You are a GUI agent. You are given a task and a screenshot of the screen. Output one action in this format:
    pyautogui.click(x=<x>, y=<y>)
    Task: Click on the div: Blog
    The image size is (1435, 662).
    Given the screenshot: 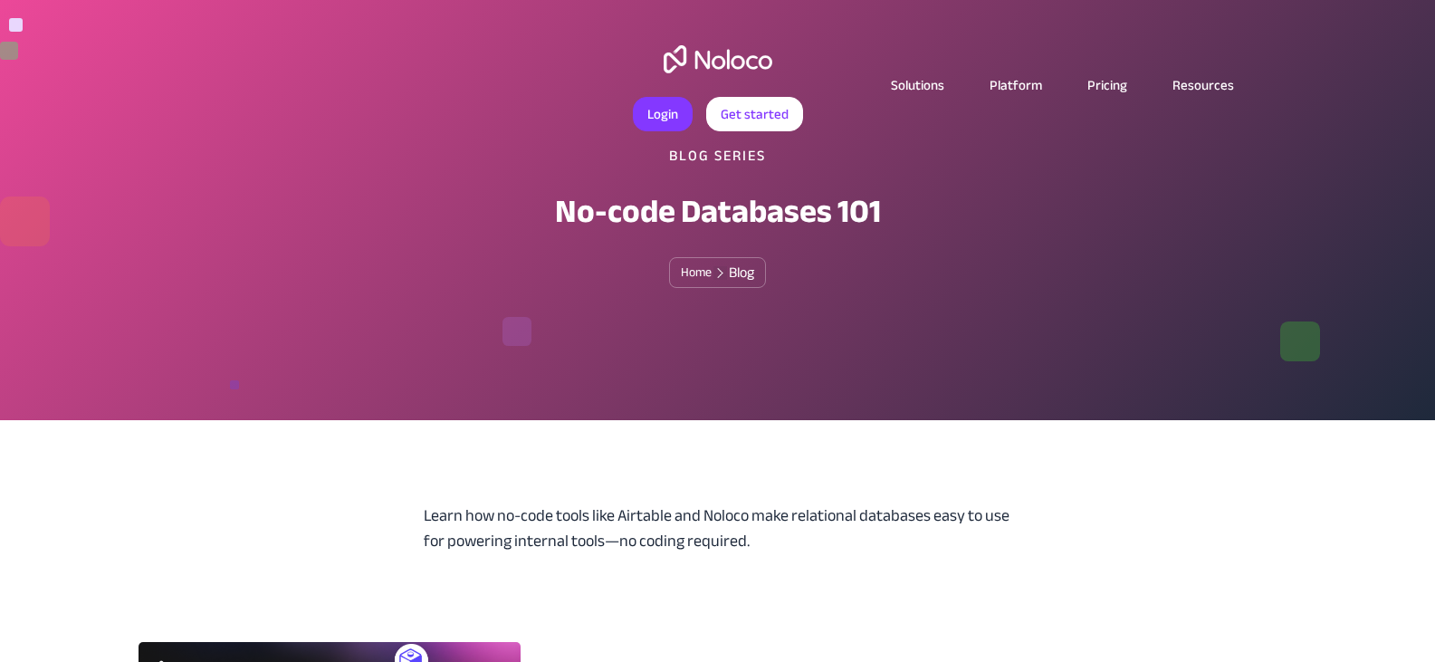 What is the action you would take?
    pyautogui.click(x=741, y=272)
    